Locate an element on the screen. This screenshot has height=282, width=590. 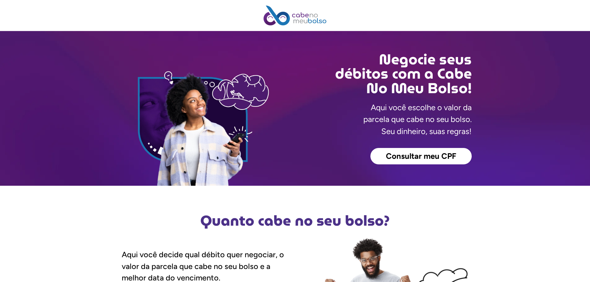
h2: Quanto cabe no seu bolso? is located at coordinates (295, 221).